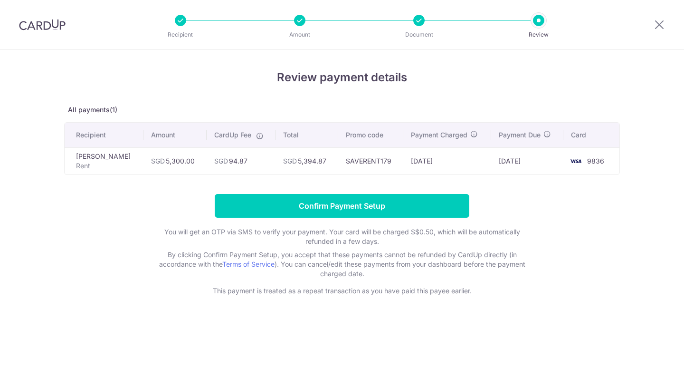  Describe the element at coordinates (106, 166) in the screenshot. I see `p: Rent` at that location.